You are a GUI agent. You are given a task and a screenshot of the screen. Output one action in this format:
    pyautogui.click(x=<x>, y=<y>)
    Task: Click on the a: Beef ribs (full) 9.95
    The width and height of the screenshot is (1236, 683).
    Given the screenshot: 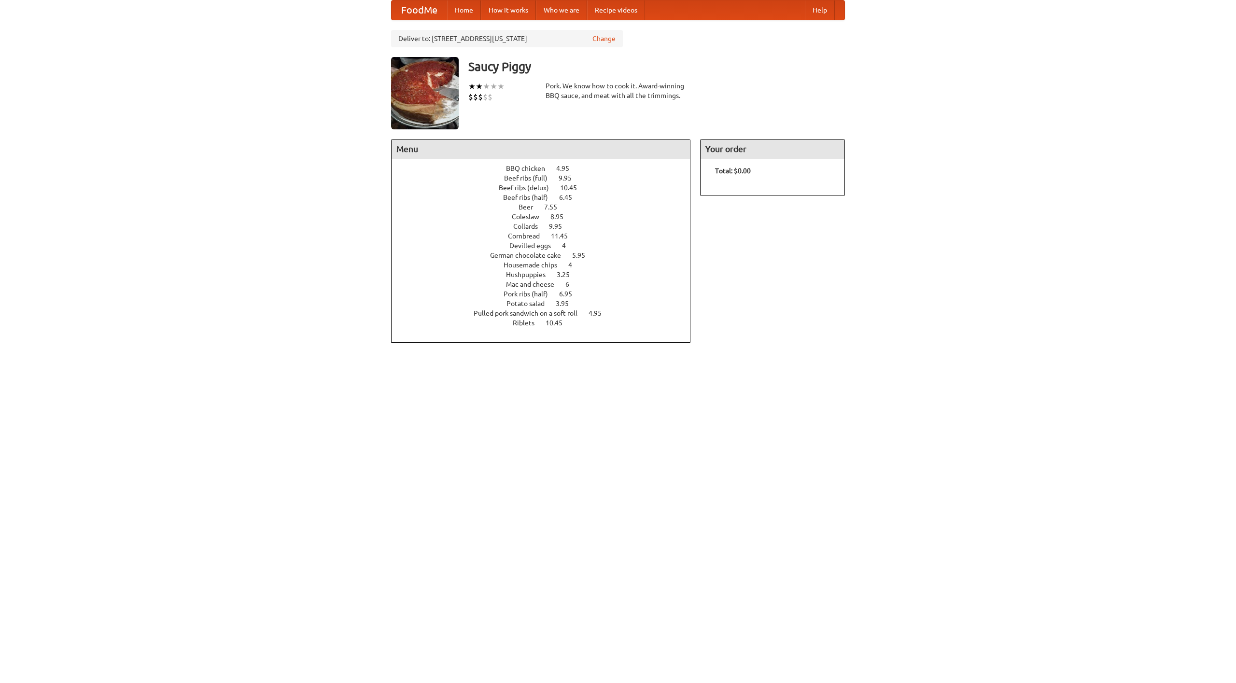 What is the action you would take?
    pyautogui.click(x=546, y=178)
    